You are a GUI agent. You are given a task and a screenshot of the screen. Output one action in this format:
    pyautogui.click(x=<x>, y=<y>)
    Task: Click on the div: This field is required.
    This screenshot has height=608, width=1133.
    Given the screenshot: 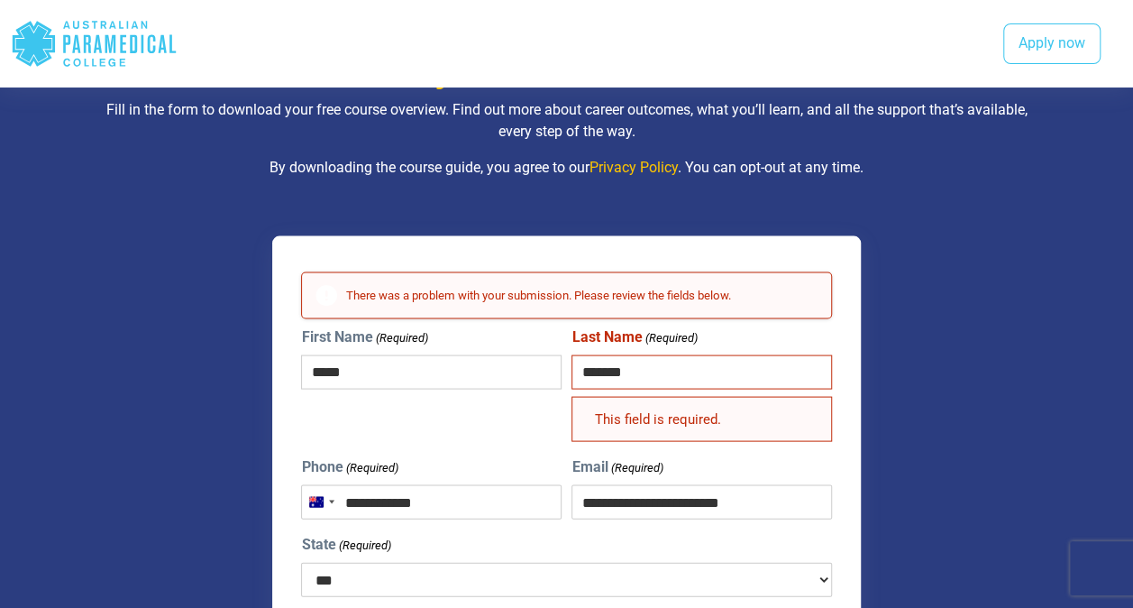 What is the action you would take?
    pyautogui.click(x=702, y=418)
    